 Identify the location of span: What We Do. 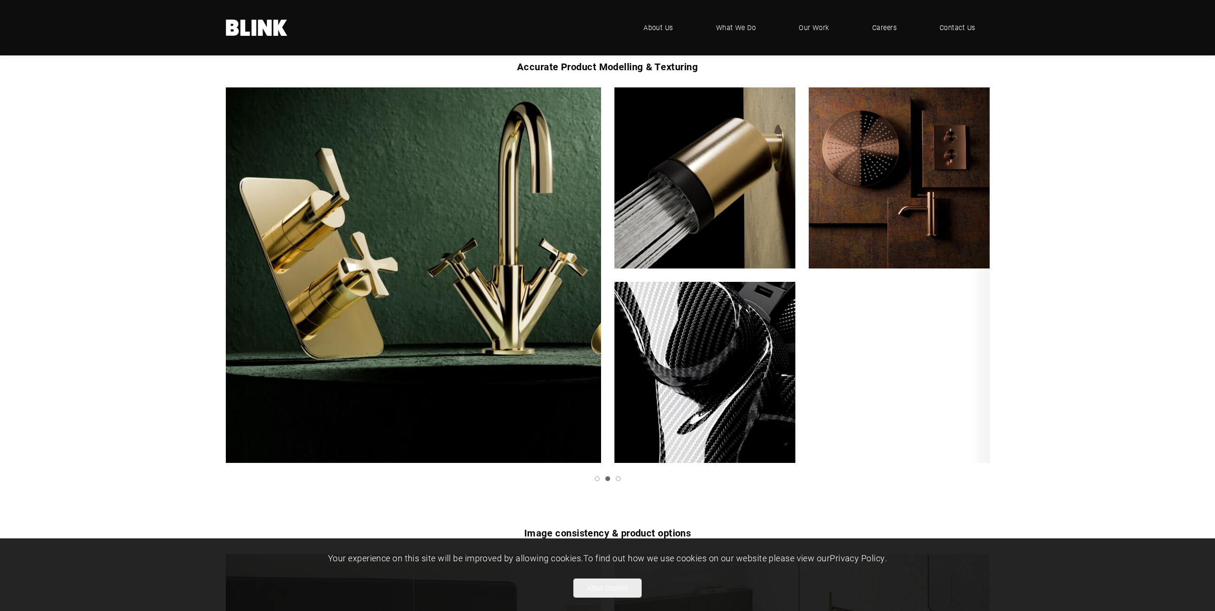
(736, 28).